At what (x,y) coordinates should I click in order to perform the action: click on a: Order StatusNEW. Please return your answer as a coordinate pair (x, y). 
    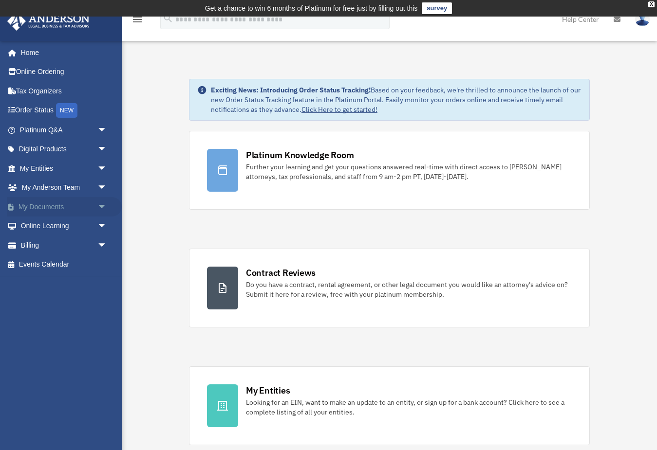
    Looking at the image, I should click on (64, 111).